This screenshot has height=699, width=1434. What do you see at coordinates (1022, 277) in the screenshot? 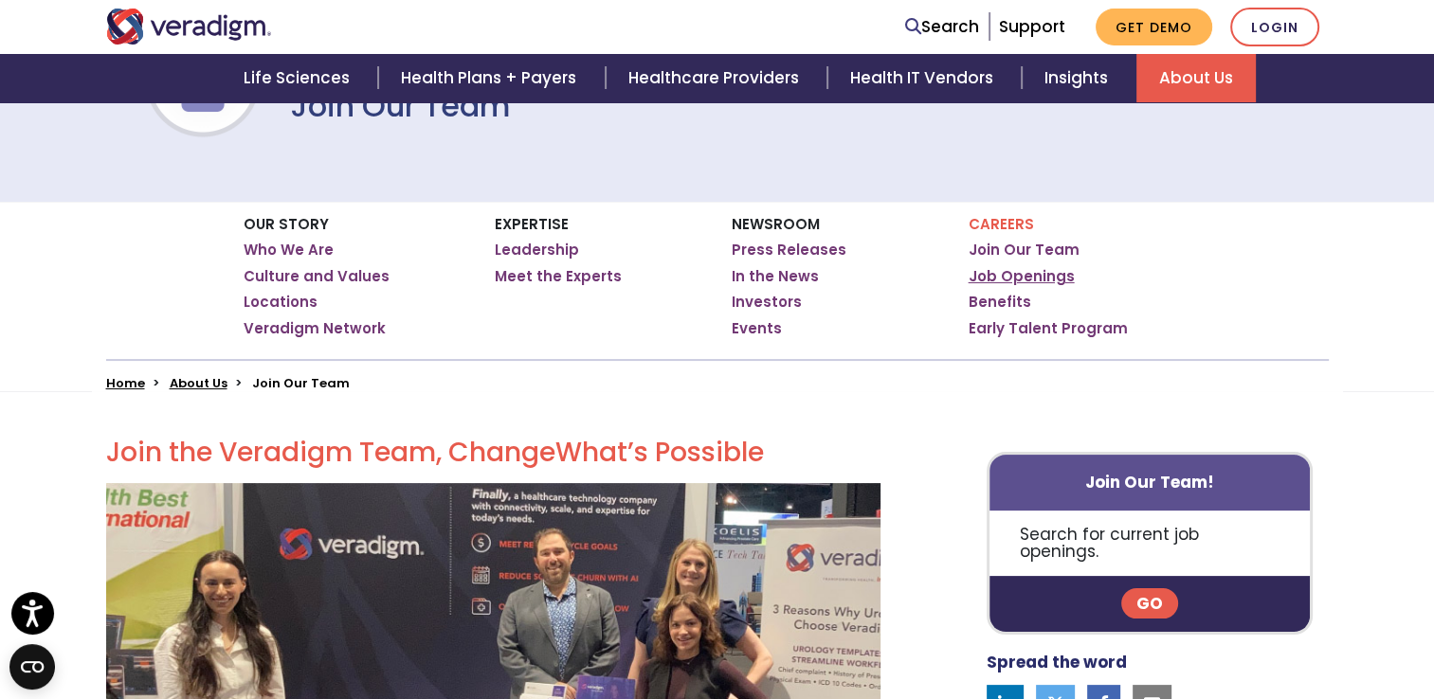
I see `a: Job Openings` at bounding box center [1022, 277].